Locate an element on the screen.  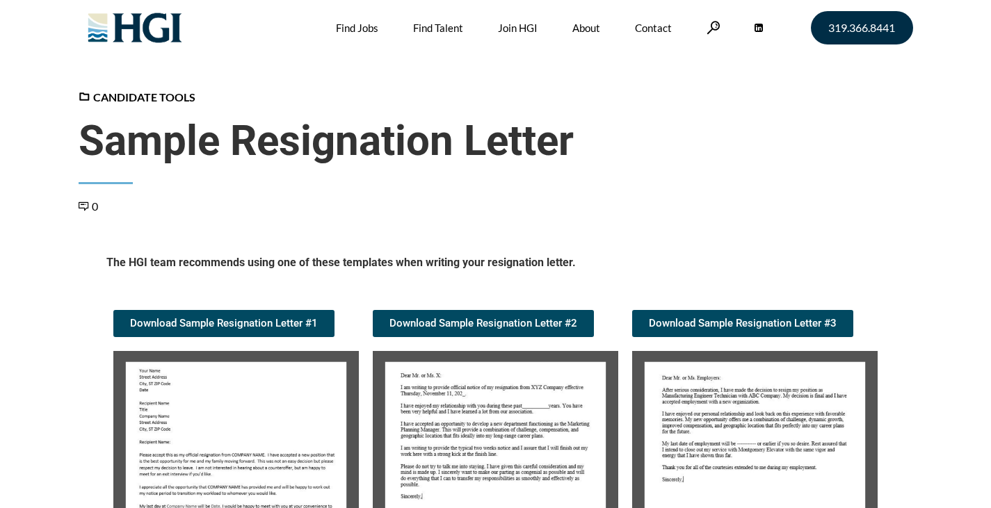
a: 0 is located at coordinates (88, 206).